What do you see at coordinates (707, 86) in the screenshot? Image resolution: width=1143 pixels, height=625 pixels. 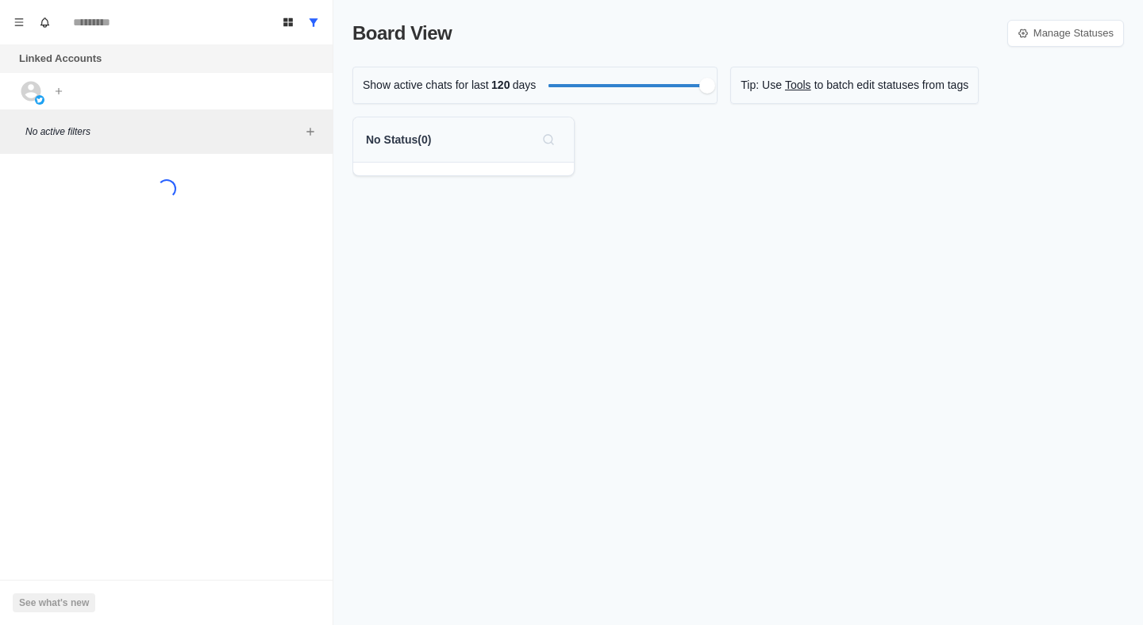 I see `div: Filter by activity days` at bounding box center [707, 86].